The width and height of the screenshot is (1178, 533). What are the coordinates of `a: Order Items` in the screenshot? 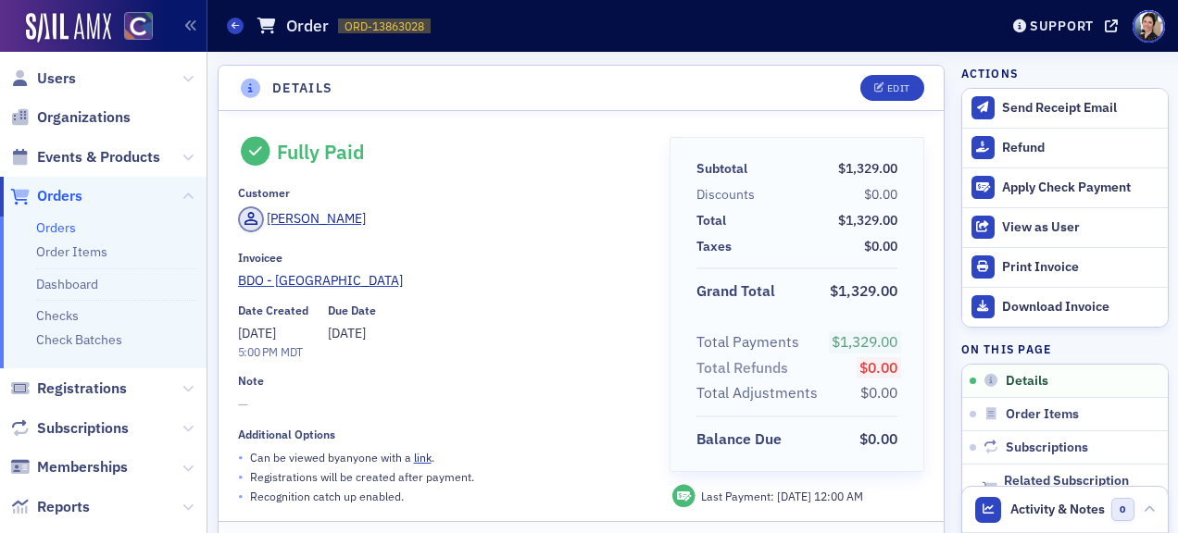 It's located at (71, 252).